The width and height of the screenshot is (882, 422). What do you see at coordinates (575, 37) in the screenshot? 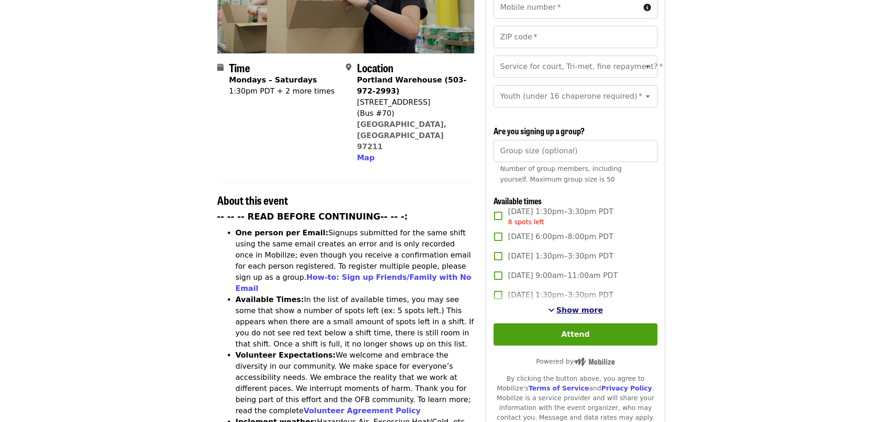
I see `input: ZIP code` at bounding box center [575, 37].